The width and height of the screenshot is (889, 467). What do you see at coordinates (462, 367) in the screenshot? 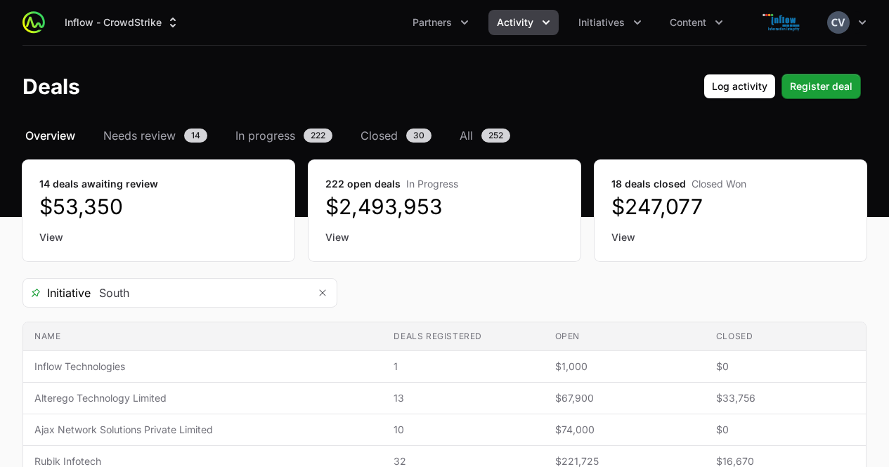
I see `span: 1` at bounding box center [462, 367].